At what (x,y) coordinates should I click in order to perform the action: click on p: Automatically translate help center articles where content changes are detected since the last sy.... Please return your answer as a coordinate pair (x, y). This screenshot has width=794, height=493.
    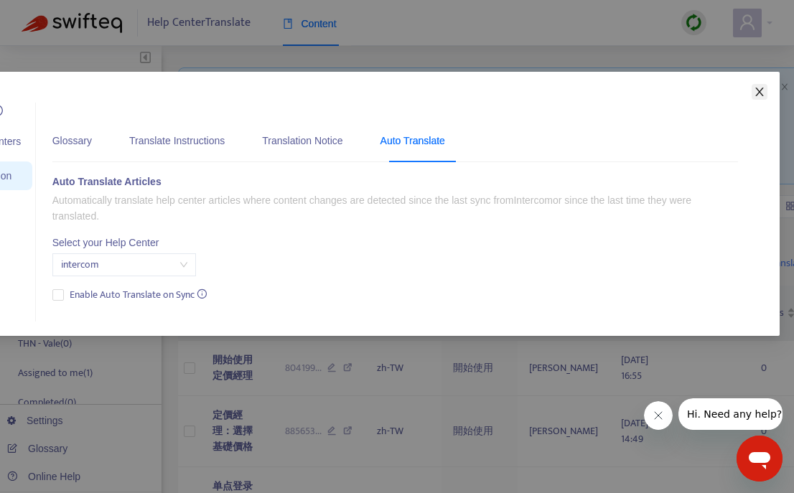
    Looking at the image, I should click on (395, 208).